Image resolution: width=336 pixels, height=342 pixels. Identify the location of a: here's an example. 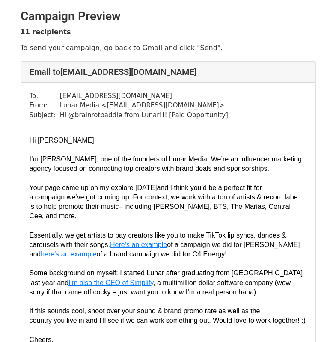
(68, 254).